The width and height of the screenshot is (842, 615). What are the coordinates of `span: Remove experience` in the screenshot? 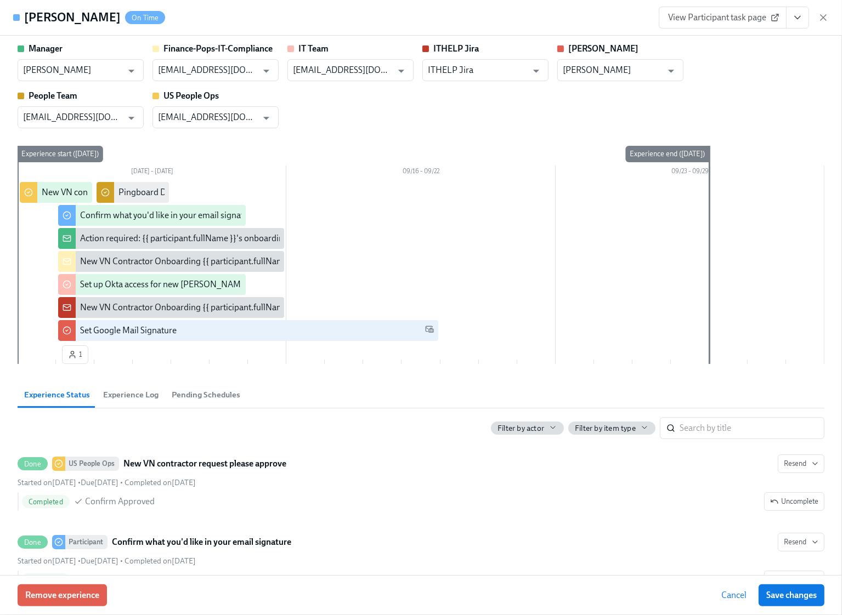 It's located at (62, 596).